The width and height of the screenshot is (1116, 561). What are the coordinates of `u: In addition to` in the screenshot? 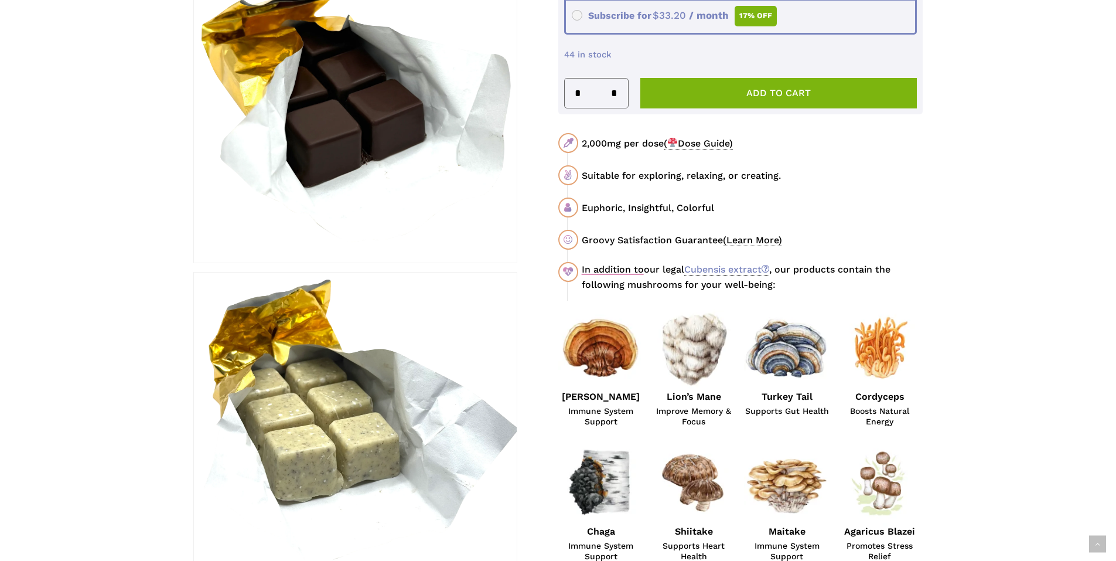 It's located at (613, 269).